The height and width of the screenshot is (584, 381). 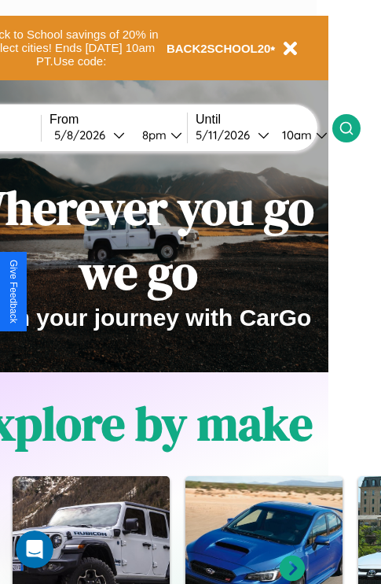 I want to click on label: From, so click(x=118, y=120).